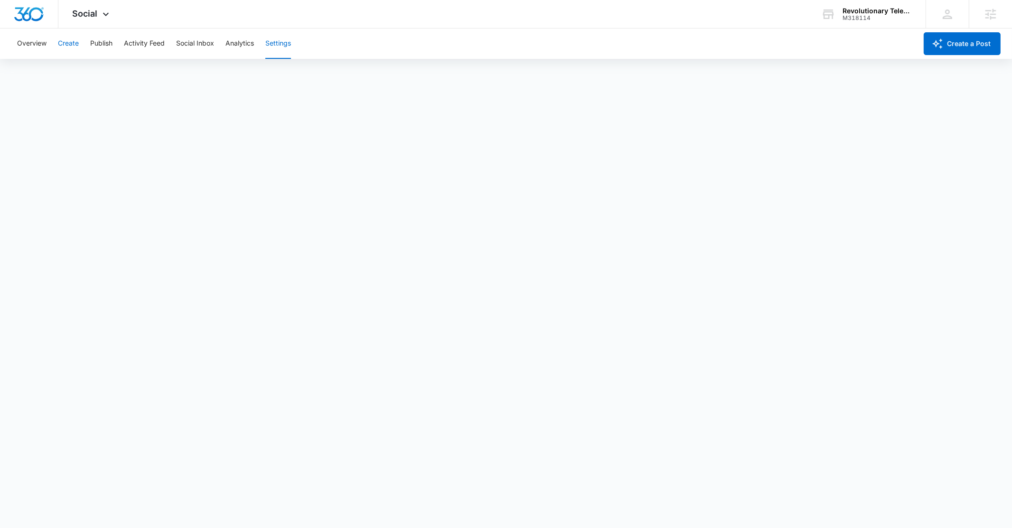 Image resolution: width=1012 pixels, height=528 pixels. Describe the element at coordinates (101, 44) in the screenshot. I see `button: Publish` at that location.